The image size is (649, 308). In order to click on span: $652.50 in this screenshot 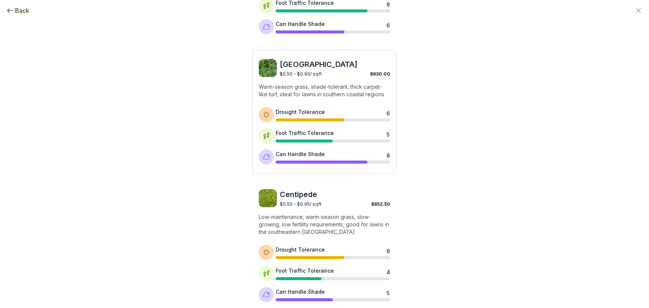, I will do `click(380, 204)`.